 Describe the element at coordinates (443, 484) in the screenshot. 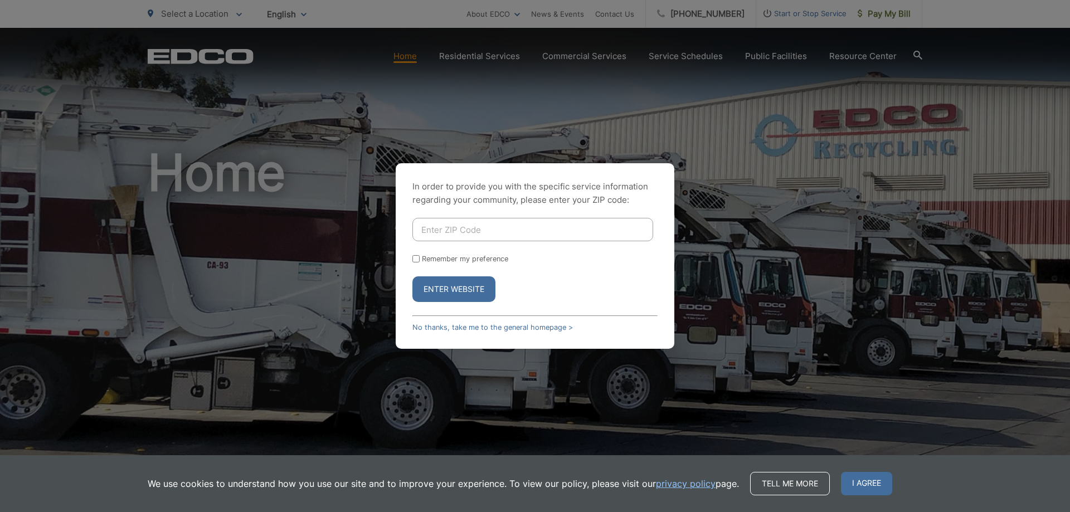

I see `p: We use cookies to understand how you use our site and to improve your experience. To view our pol...` at that location.